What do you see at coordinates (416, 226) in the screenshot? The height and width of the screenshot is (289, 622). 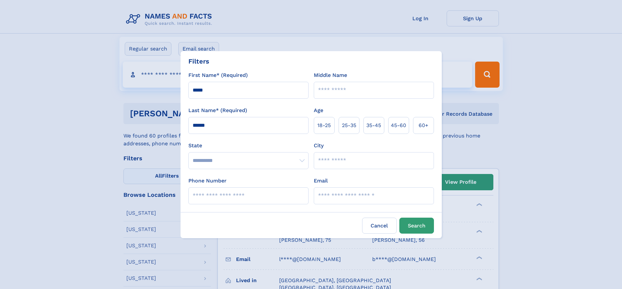 I see `button: Search` at bounding box center [416, 226].